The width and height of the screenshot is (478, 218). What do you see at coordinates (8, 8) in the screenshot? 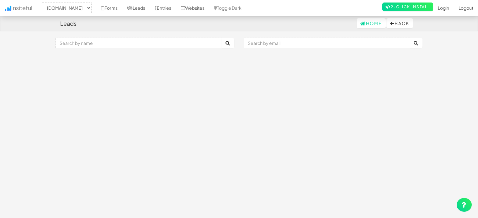
I see `img: icon.png` at bounding box center [8, 8].